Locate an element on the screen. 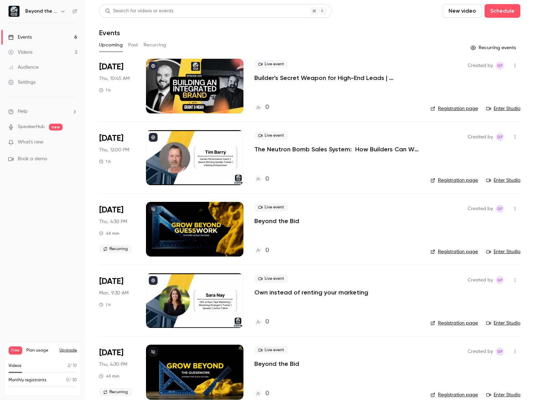 The width and height of the screenshot is (534, 400). button: Past is located at coordinates (133, 45).